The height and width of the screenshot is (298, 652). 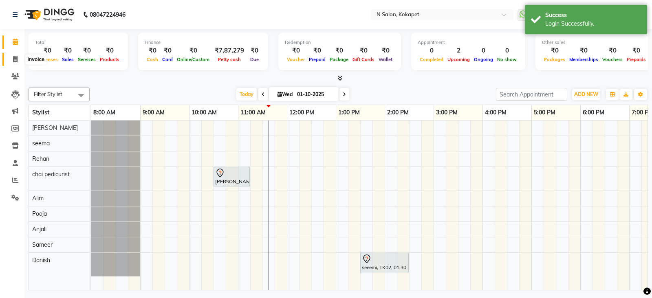 What do you see at coordinates (458, 60) in the screenshot?
I see `span: Upcoming` at bounding box center [458, 60].